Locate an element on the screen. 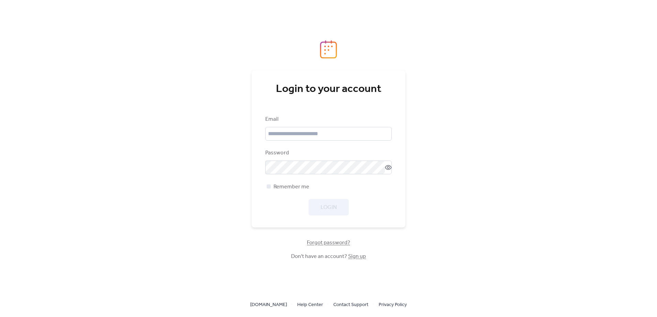 The image size is (657, 317). span: Don't have an account? is located at coordinates (328, 257).